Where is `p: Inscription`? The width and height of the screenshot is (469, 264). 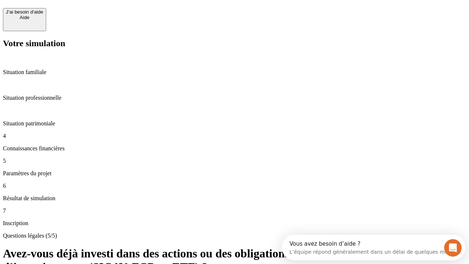
p: Inscription is located at coordinates (234, 223).